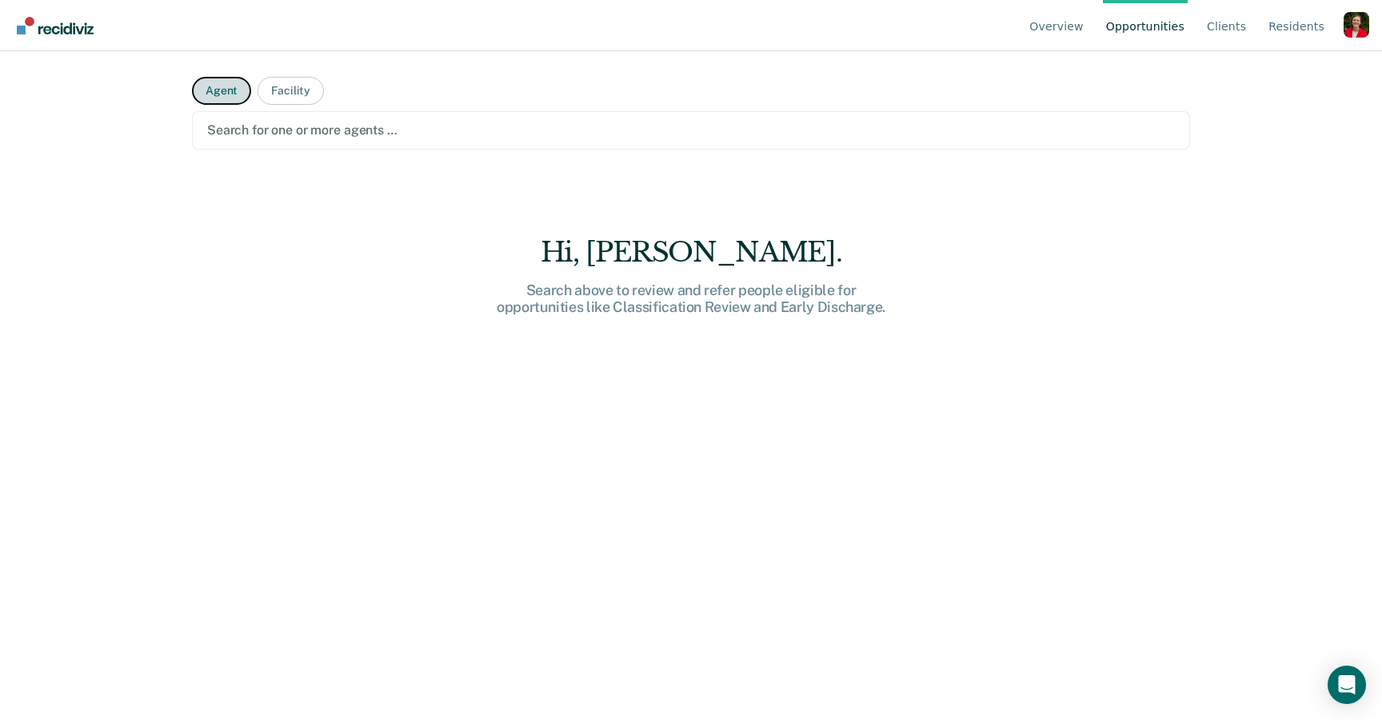 The width and height of the screenshot is (1382, 720). Describe the element at coordinates (1346, 684) in the screenshot. I see `div: Open Intercom Messenger` at that location.